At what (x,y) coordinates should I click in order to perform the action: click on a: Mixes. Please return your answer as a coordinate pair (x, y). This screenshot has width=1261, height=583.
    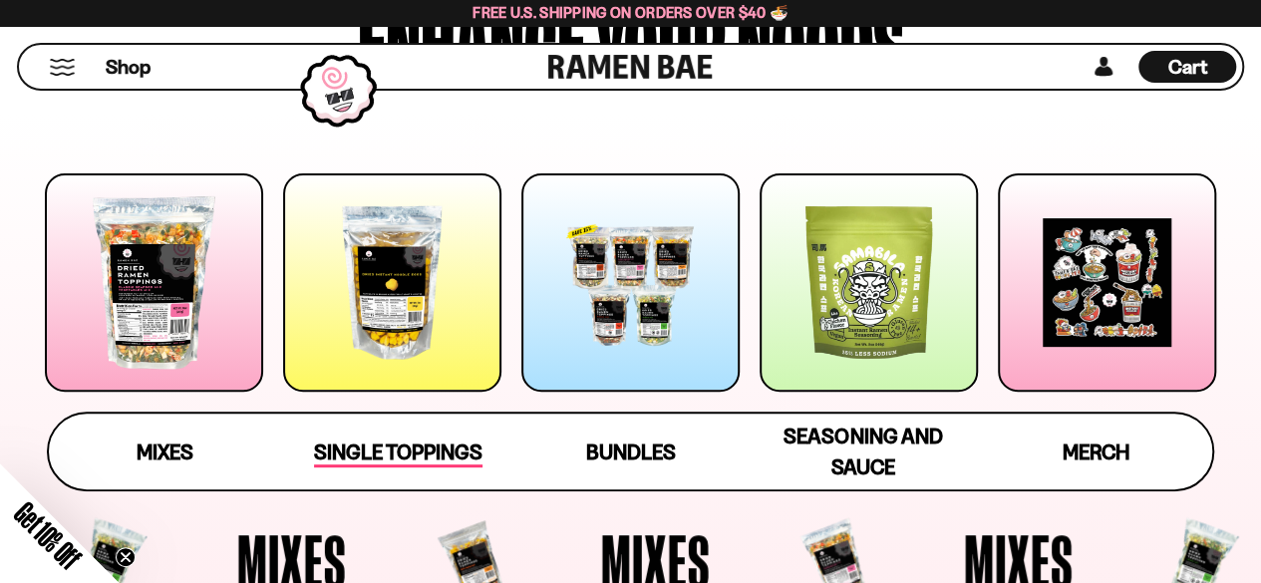
    Looking at the image, I should click on (165, 452).